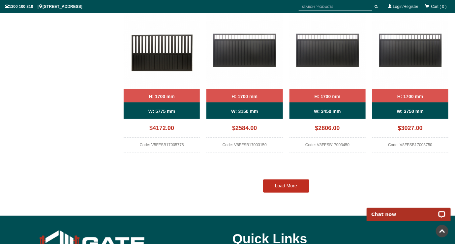 This screenshot has width=455, height=244. I want to click on b: W: 3150 mm, so click(244, 111).